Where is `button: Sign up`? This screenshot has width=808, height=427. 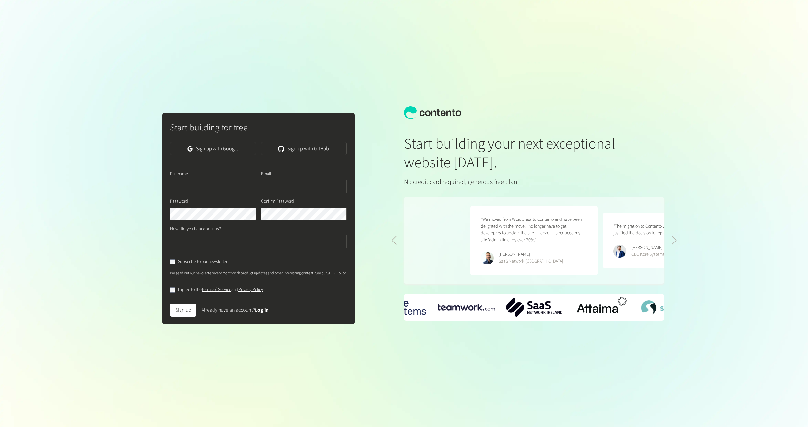 button: Sign up is located at coordinates (183, 310).